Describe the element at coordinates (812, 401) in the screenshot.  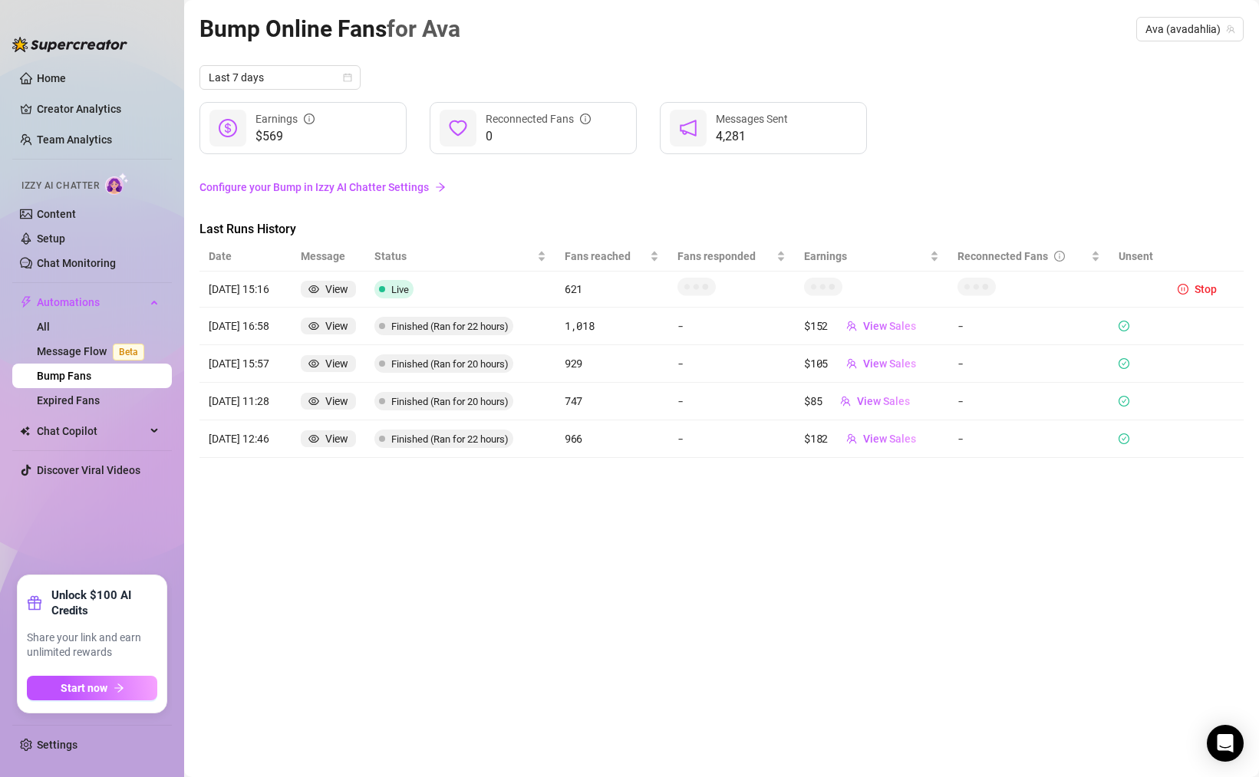
I see `article: $85` at that location.